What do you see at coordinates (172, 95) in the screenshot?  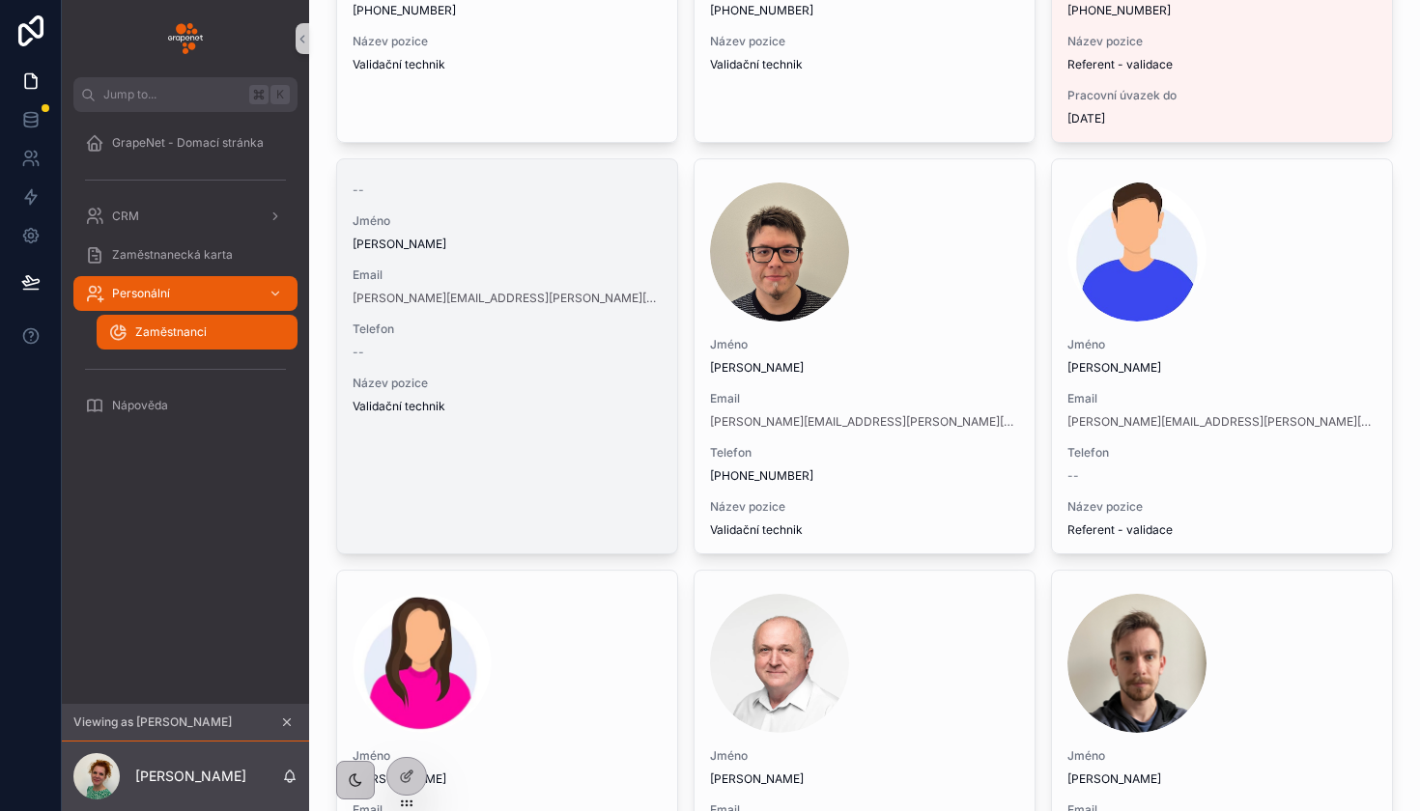 I see `span: Jump to...` at bounding box center [172, 95].